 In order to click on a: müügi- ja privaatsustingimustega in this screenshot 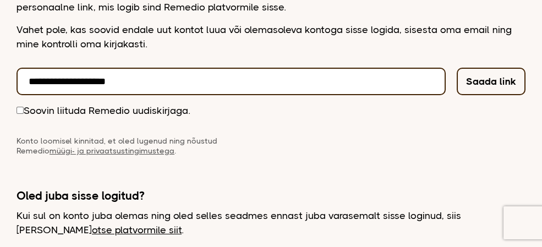, I will do `click(112, 151)`.